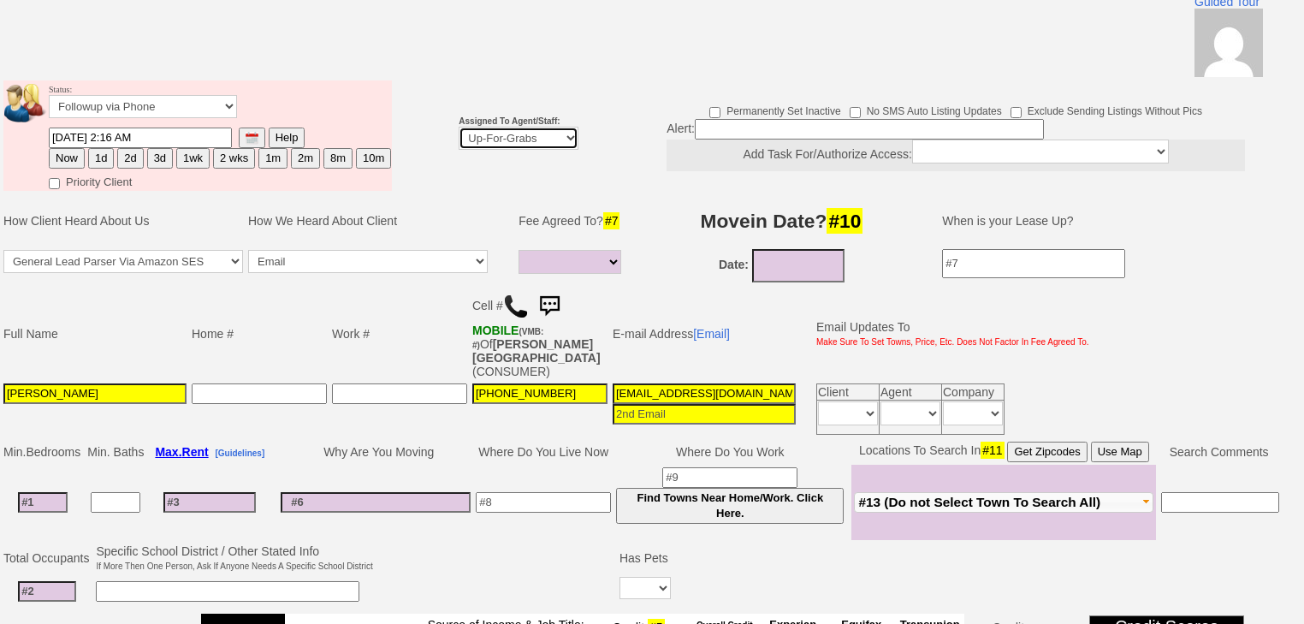  I want to click on nobr: Locations To Search In, so click(1004, 450).